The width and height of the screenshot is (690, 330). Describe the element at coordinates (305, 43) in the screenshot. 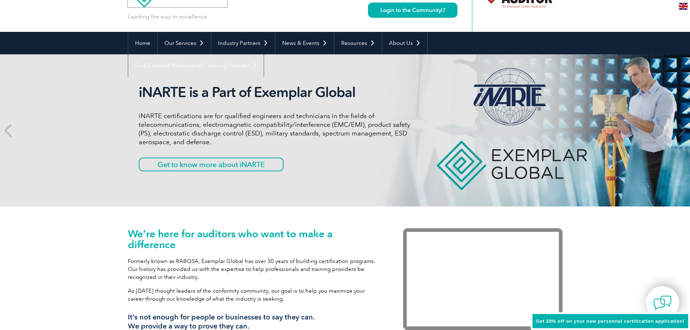

I see `a: News & Events` at that location.